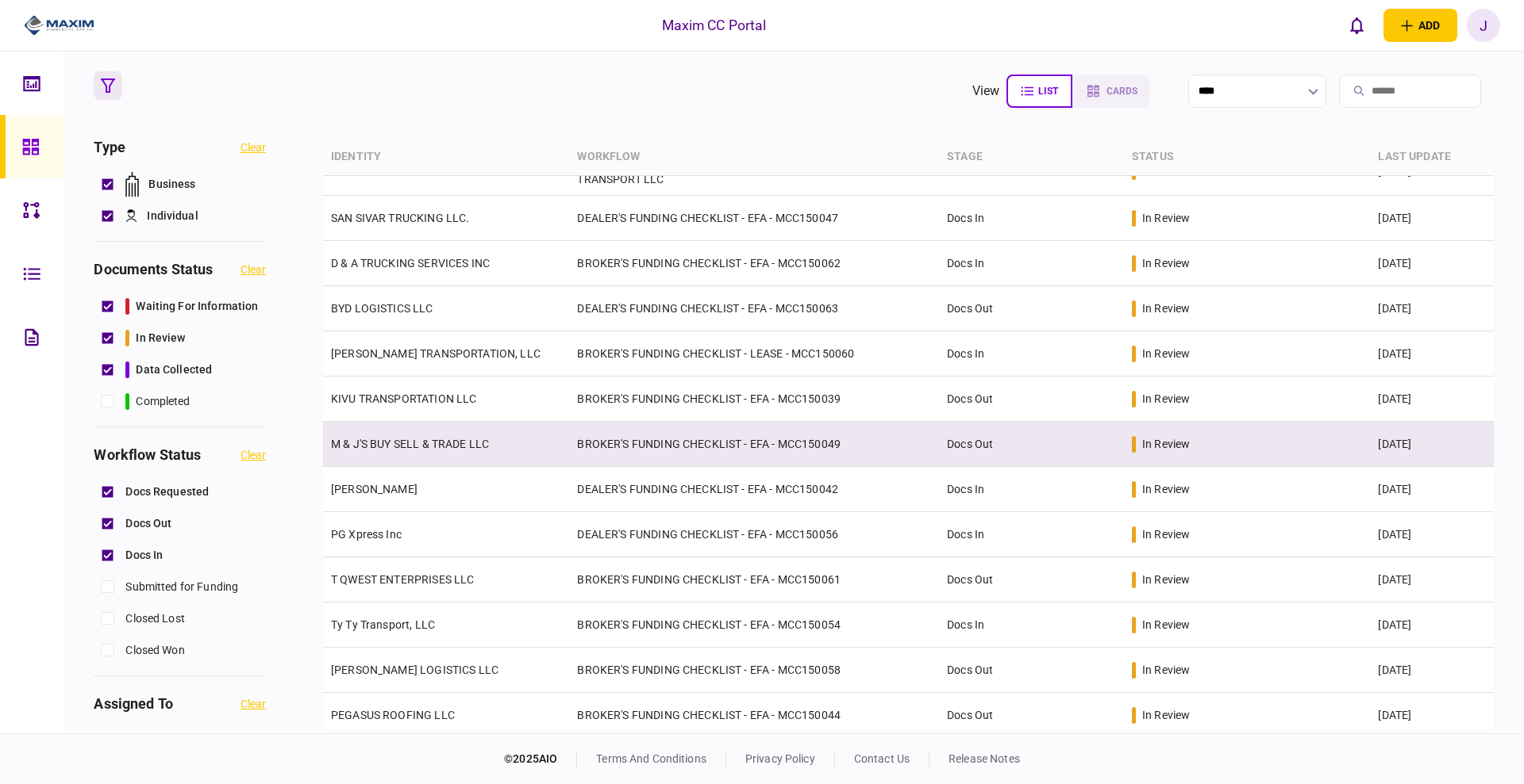  Describe the element at coordinates (144, 555) in the screenshot. I see `span: Docs In` at that location.